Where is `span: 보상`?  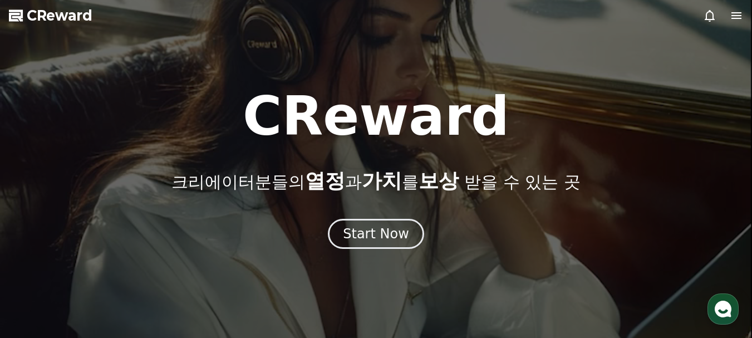 span: 보상 is located at coordinates (438, 180).